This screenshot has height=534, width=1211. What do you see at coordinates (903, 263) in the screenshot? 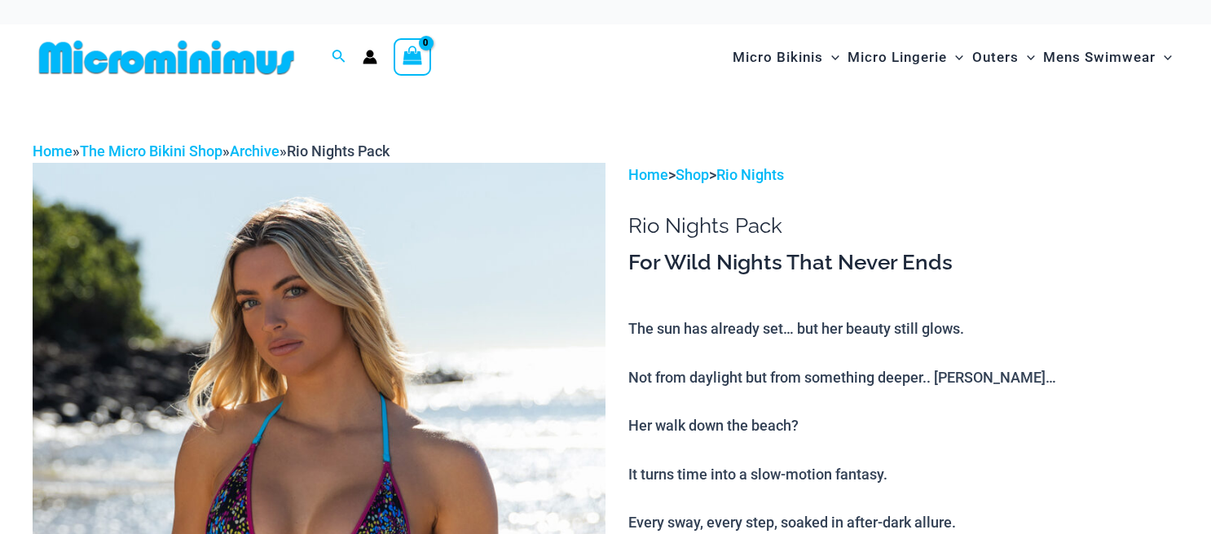
I see `h3: For Wild Nights That Never Ends` at bounding box center [903, 263].